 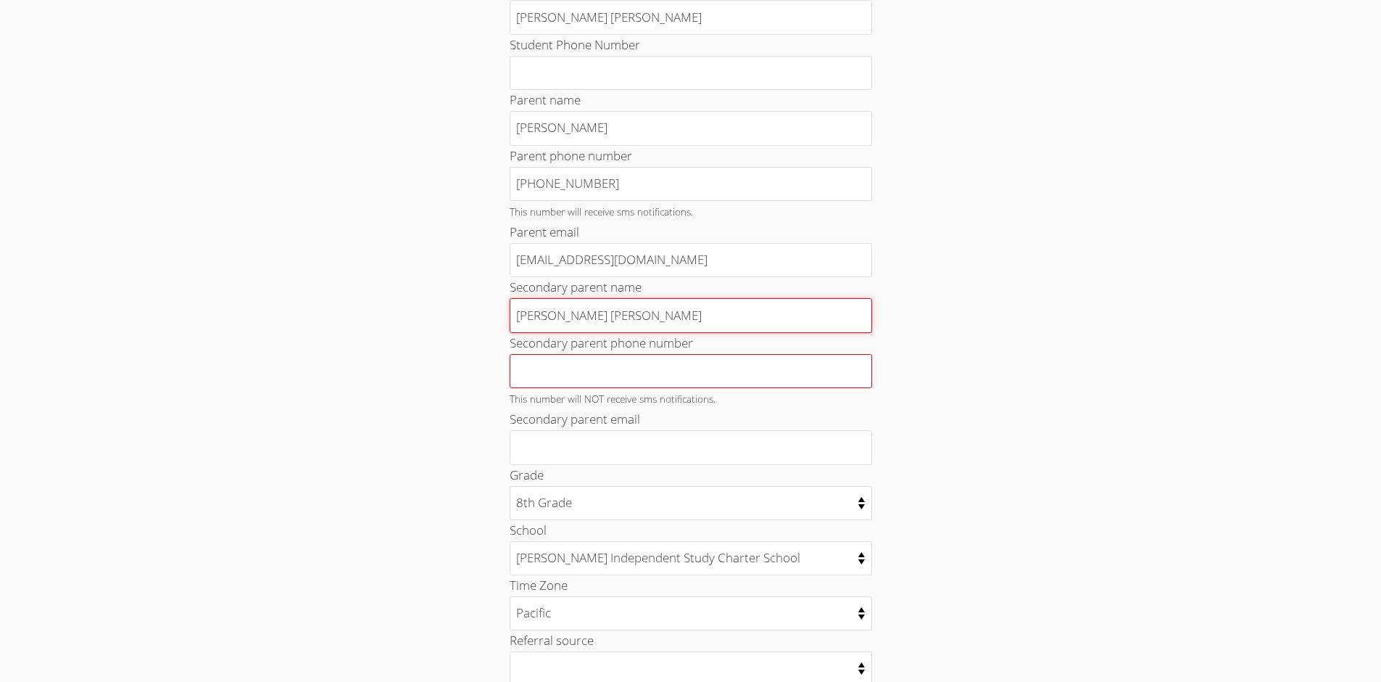 I want to click on small: This number will NOT receive sms notifications., so click(x=613, y=398).